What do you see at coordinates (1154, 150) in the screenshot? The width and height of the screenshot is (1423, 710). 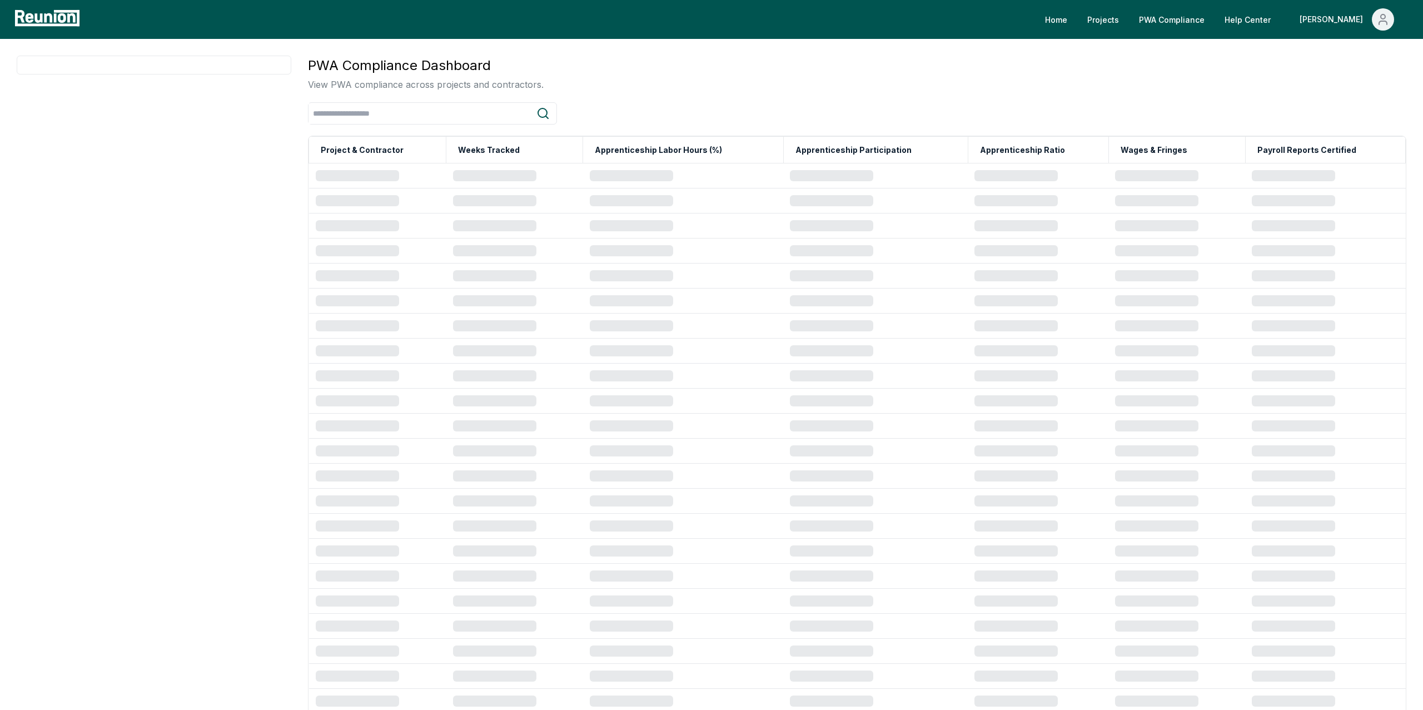 I see `button: Wages & Fringes` at bounding box center [1154, 150].